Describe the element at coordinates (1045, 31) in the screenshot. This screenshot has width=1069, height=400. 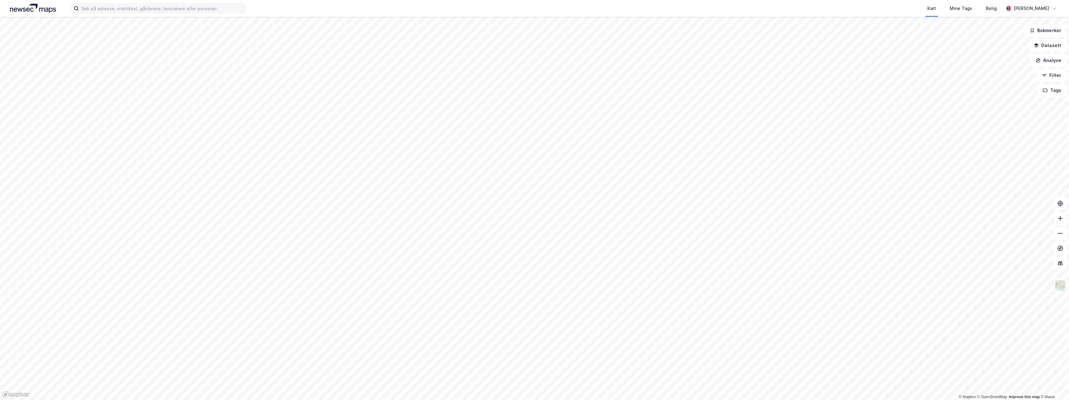
I see `button: Bokmerker` at that location.